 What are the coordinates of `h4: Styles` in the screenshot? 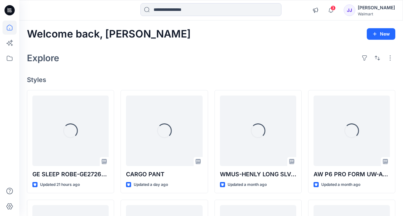 It's located at (211, 80).